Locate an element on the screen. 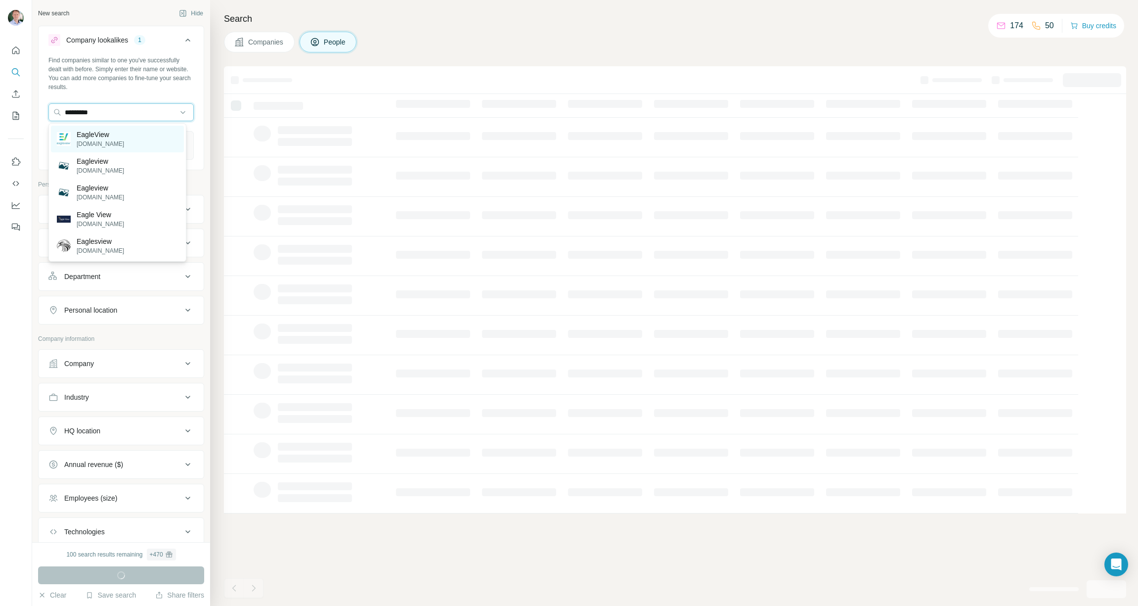 The image size is (1138, 606). button: Department is located at coordinates (121, 276).